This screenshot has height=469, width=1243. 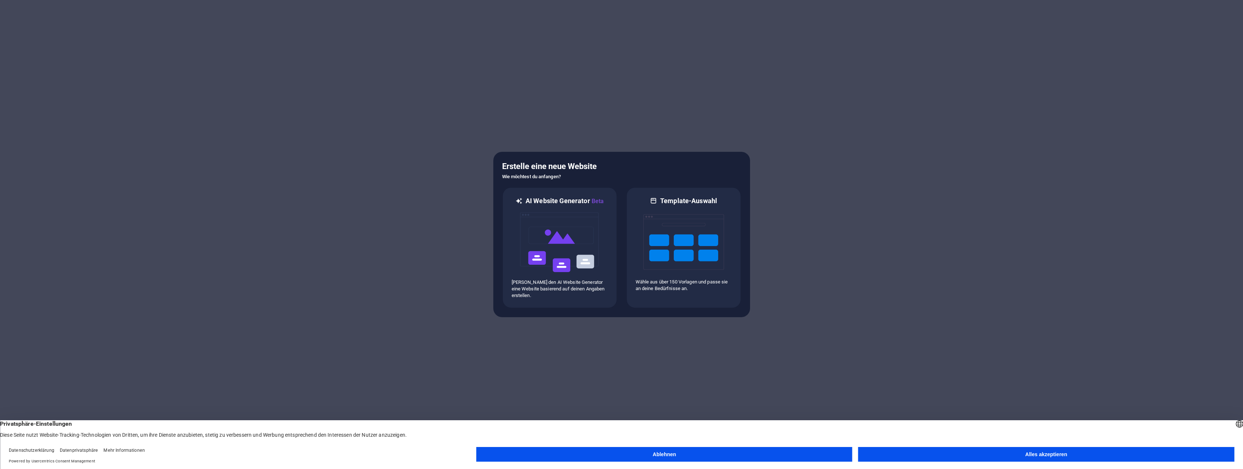 I want to click on h6: AI Website Generator, so click(x=564, y=201).